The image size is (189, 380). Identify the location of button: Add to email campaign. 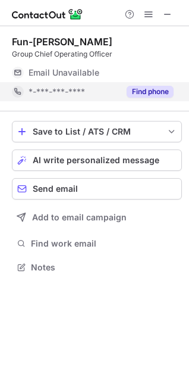
(97, 217).